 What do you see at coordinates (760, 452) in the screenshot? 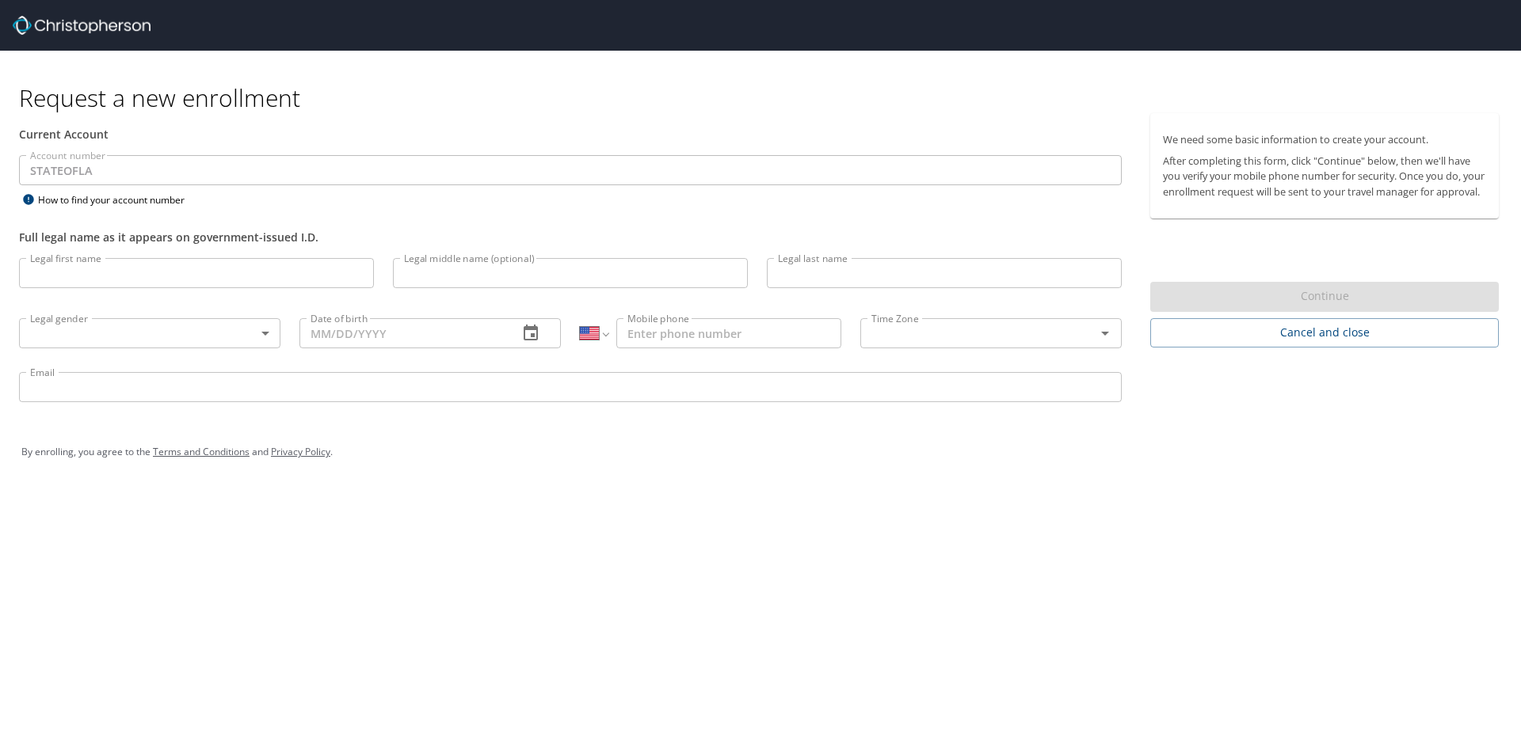
I see `div: By enrolling, you agree to the and .` at bounding box center [760, 452].